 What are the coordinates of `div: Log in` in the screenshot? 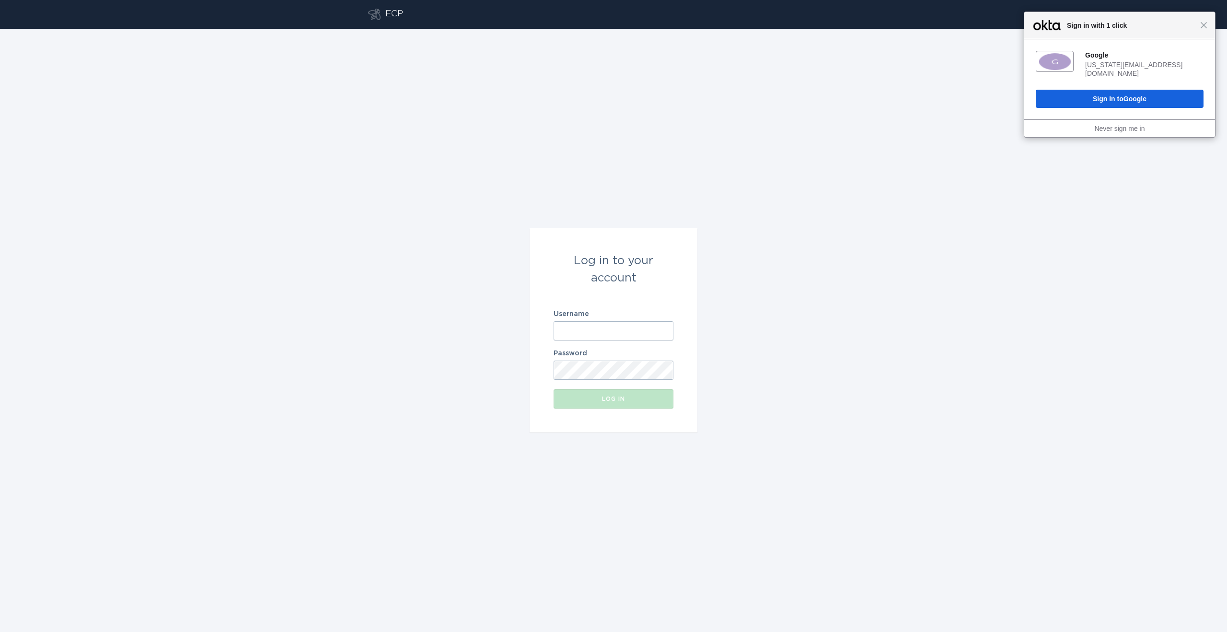 It's located at (614, 399).